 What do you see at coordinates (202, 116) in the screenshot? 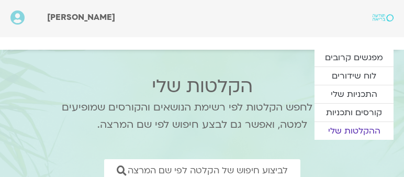
I see `p: אפשר לחפש הקלטות לפי רשימת הנושאים והקורסים שמופיעים למטה, ואפשר גם לבצע חיפוש לפי שם המרצה.` at bounding box center [202, 116].